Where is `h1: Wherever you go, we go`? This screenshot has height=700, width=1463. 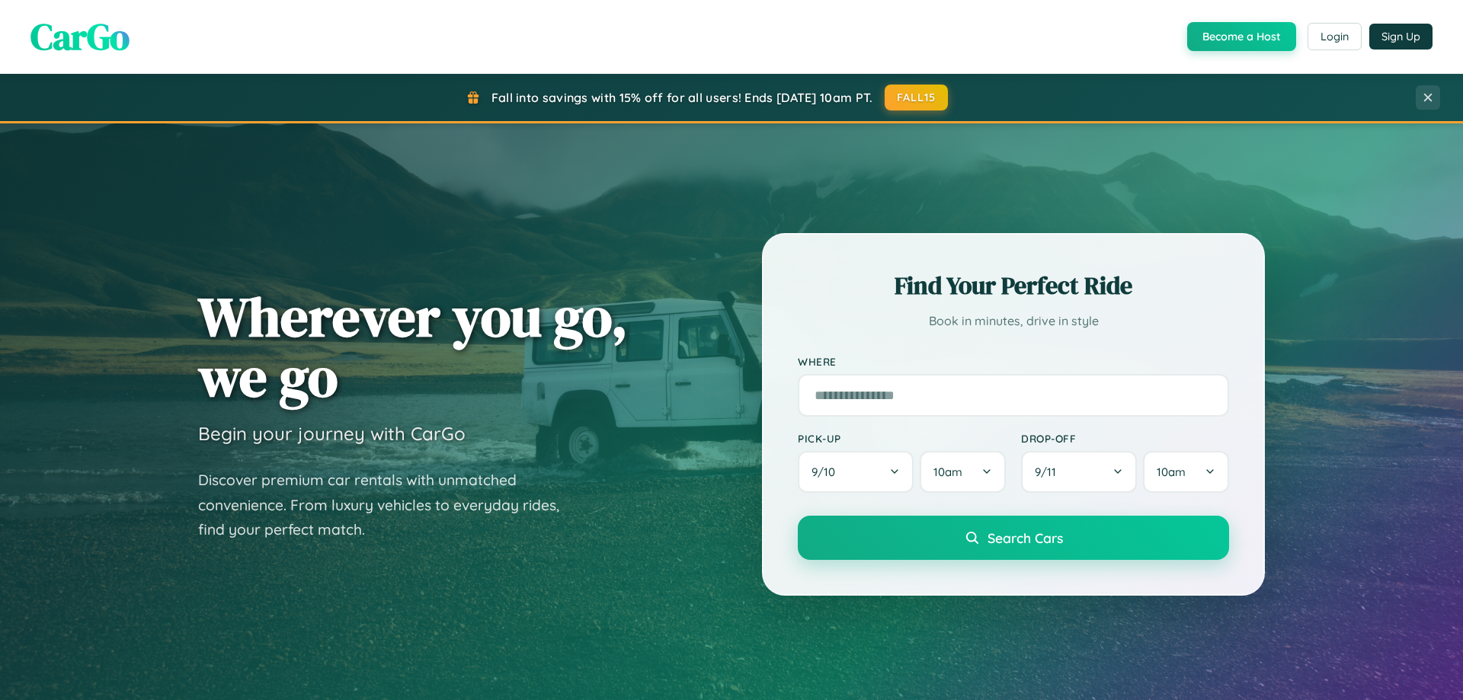 h1: Wherever you go, we go is located at coordinates (413, 347).